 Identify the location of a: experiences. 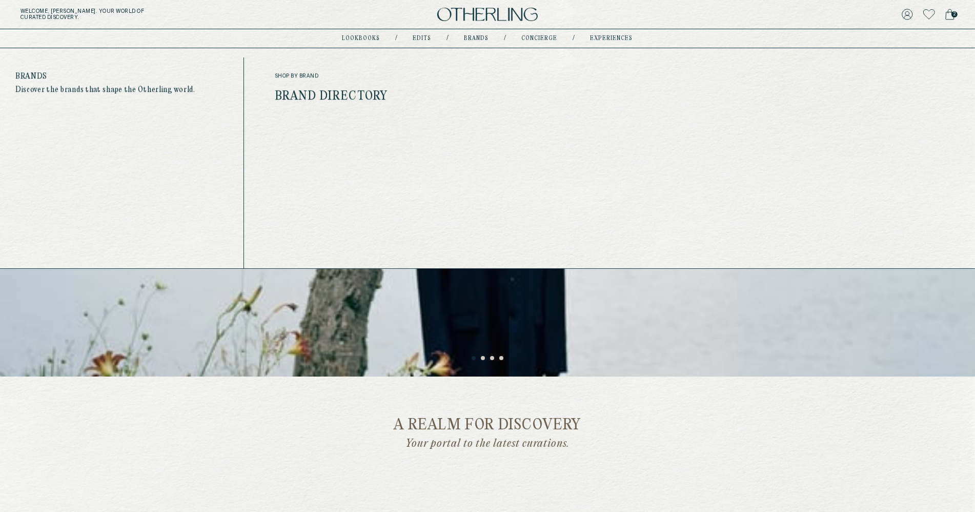
(612, 38).